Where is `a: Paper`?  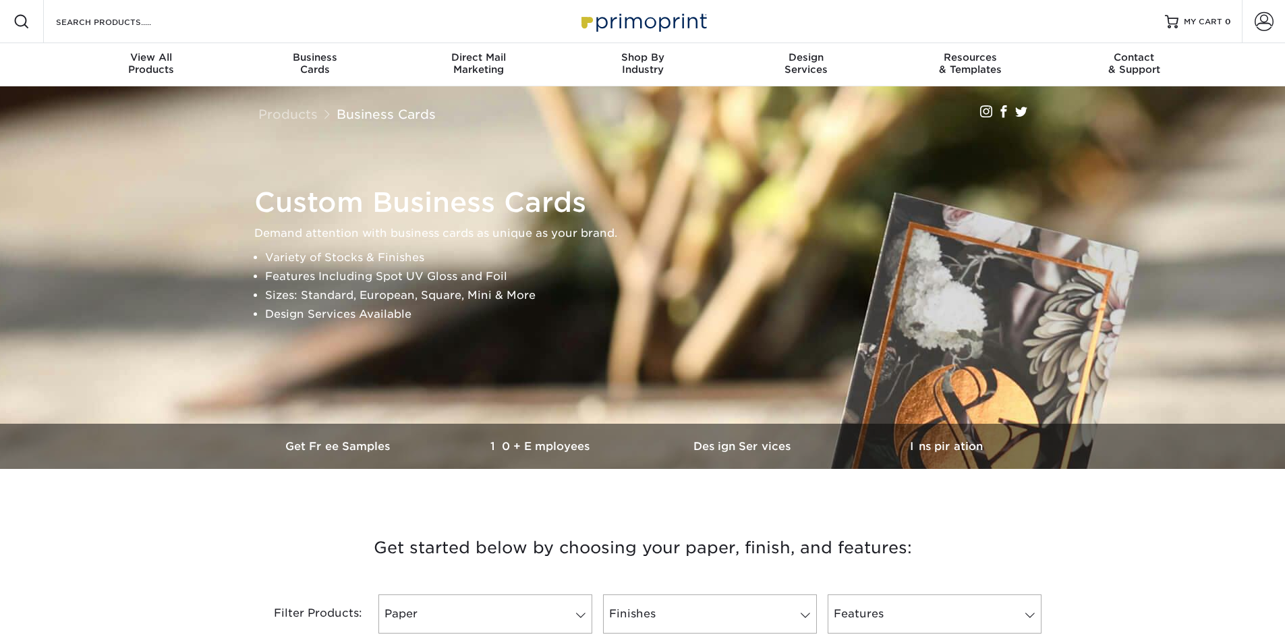
a: Paper is located at coordinates (485, 614).